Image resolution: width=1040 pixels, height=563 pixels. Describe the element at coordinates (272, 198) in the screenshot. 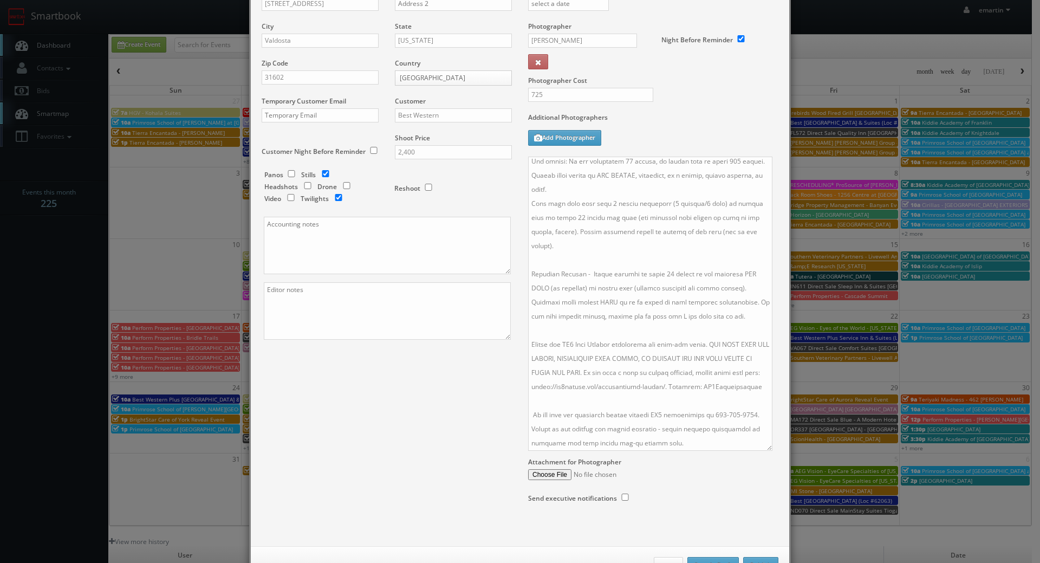

I see `label: Video` at that location.